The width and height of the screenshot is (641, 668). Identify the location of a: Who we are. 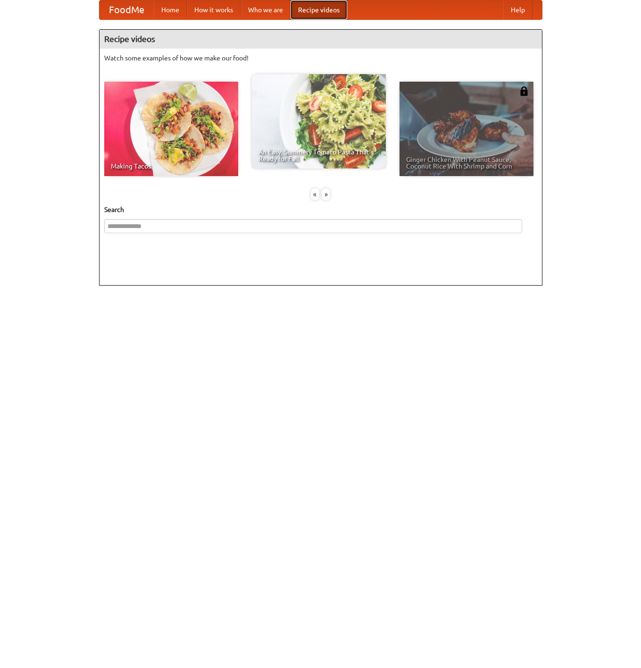
(266, 10).